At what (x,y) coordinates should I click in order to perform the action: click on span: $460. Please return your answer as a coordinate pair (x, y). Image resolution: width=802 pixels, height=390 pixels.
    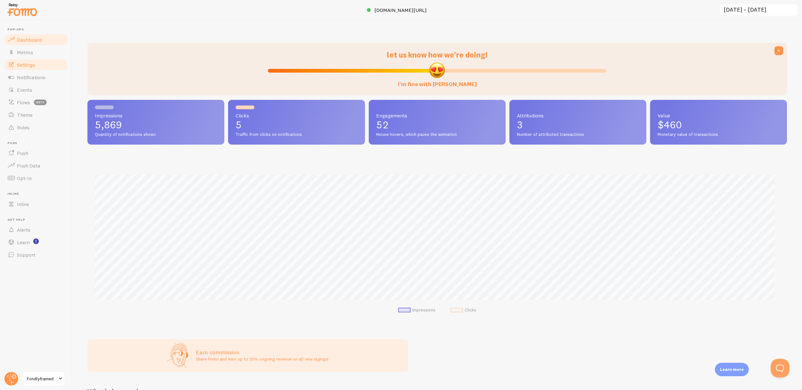
    Looking at the image, I should click on (669, 125).